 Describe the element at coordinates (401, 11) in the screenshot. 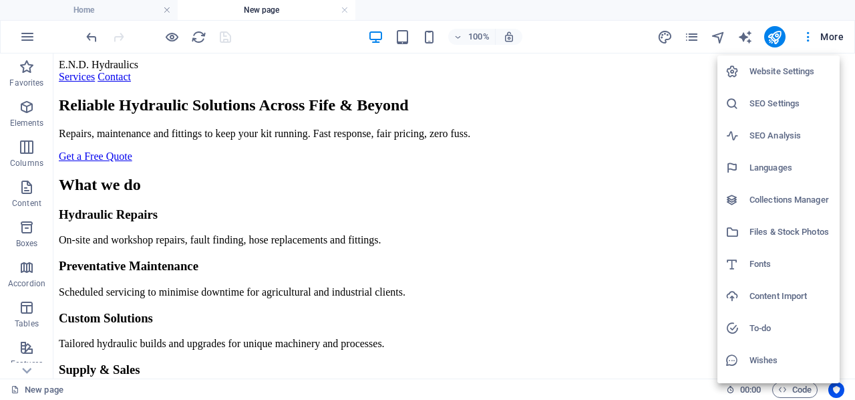

I see `div: E.N.D. Hydraulics` at that location.